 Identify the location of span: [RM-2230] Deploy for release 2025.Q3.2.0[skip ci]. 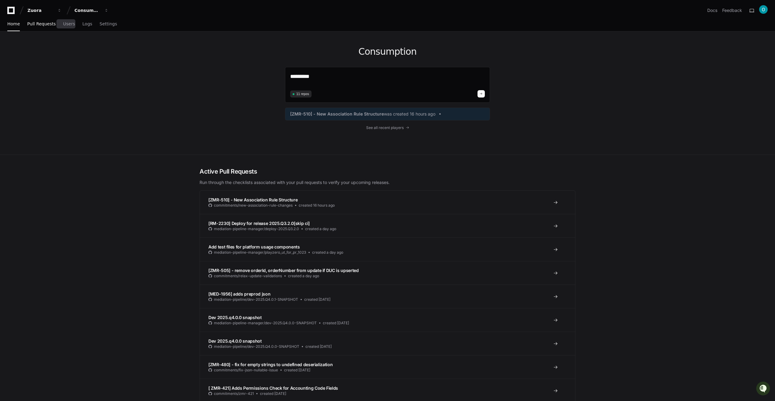
(259, 223).